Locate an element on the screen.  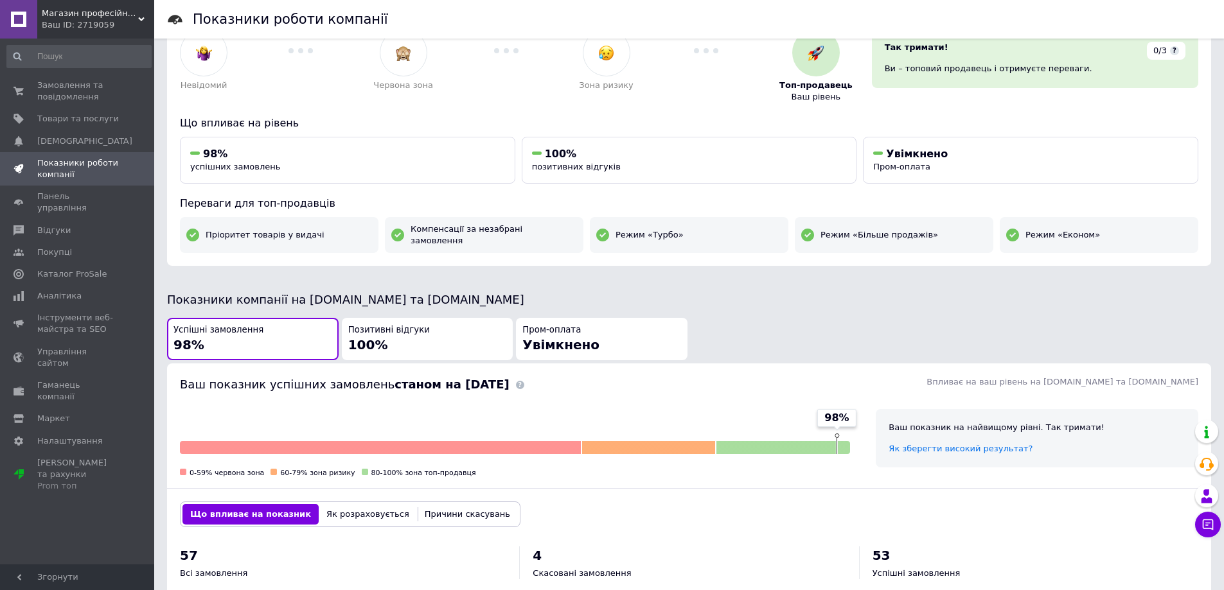
h1: Показники роботи компанії is located at coordinates (290, 19).